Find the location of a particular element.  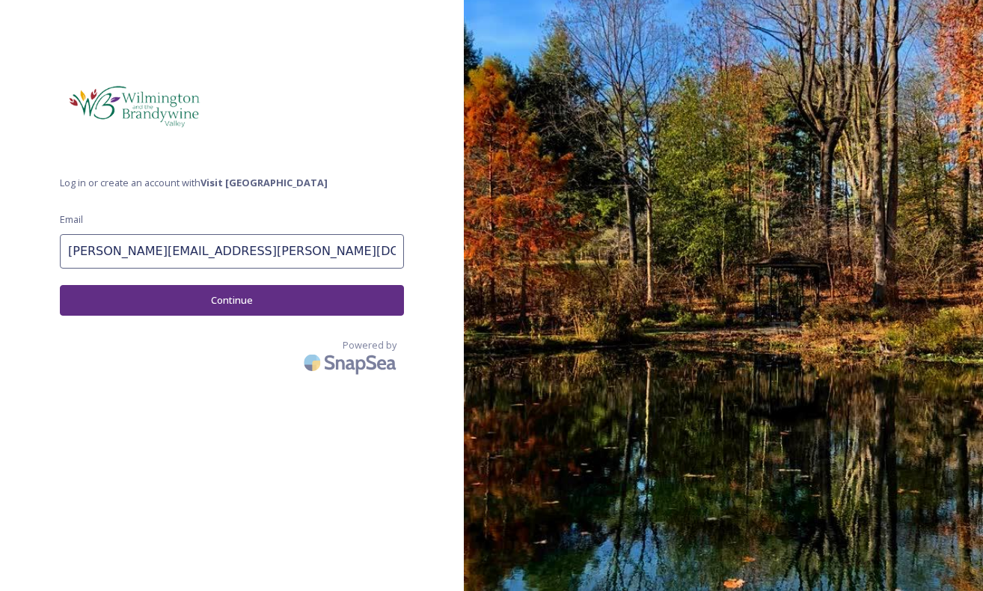

span: Powered by is located at coordinates (370, 345).